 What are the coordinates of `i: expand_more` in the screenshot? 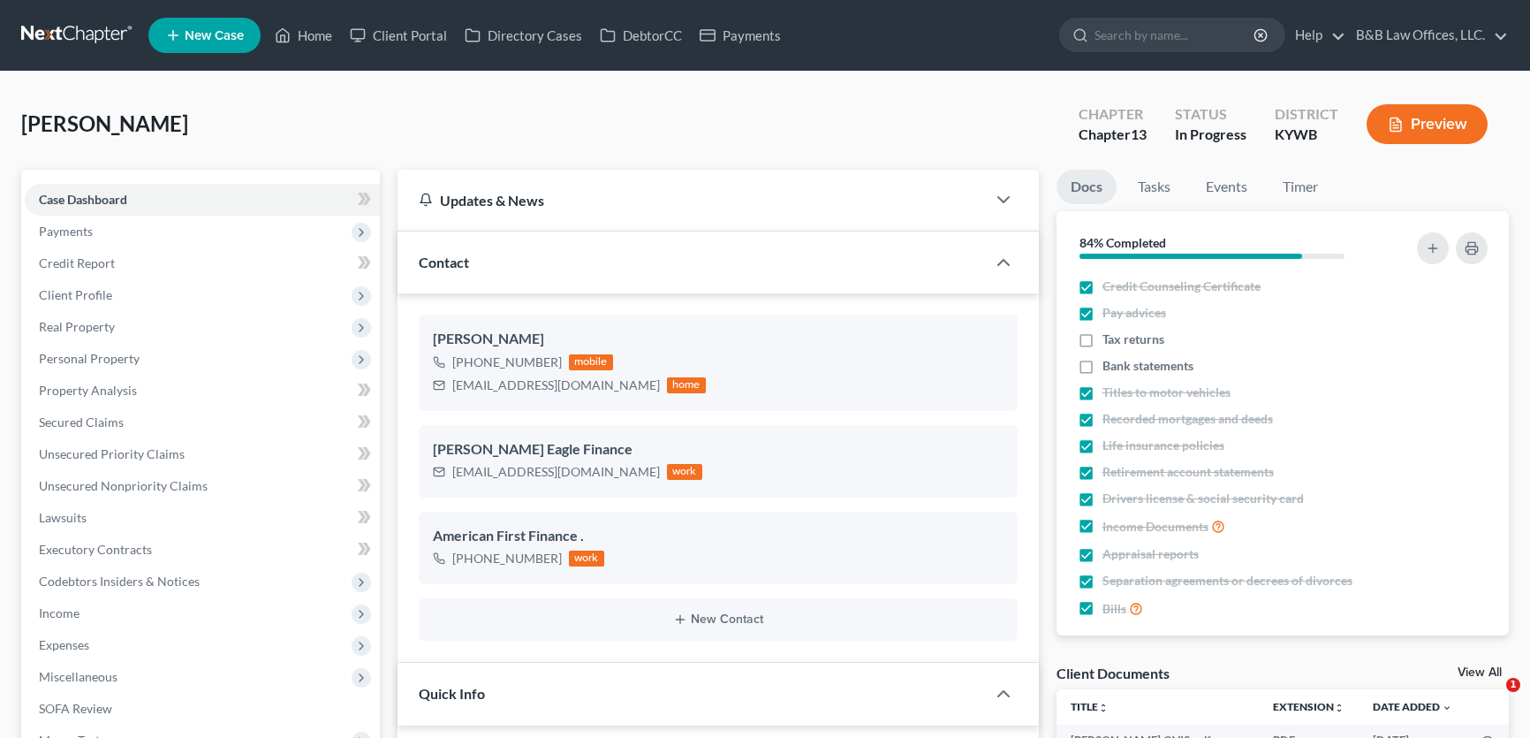 It's located at (1447, 708).